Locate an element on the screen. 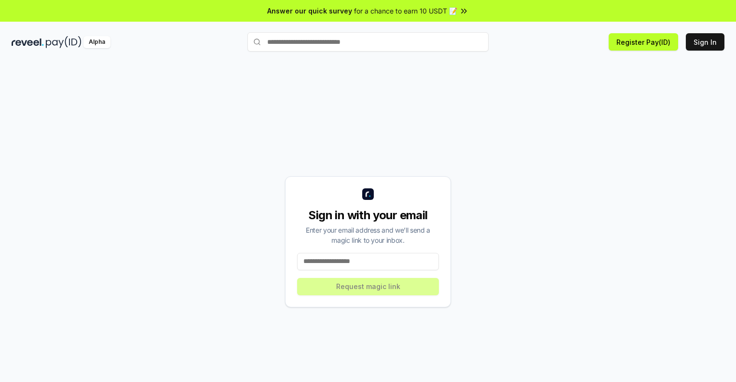 This screenshot has height=382, width=736. img: logo_small is located at coordinates (368, 194).